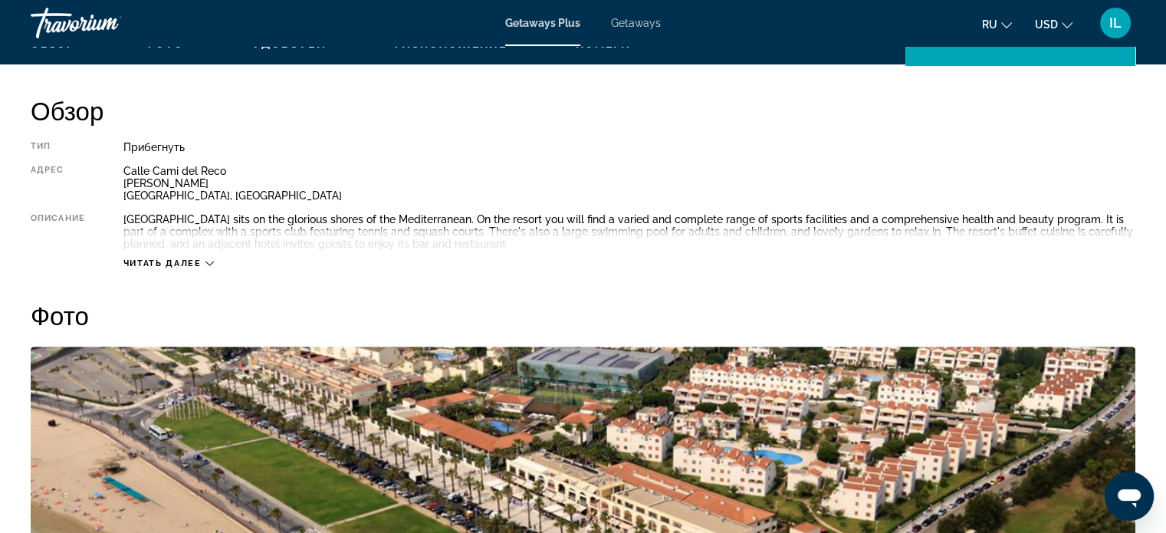 The image size is (1166, 533). What do you see at coordinates (636, 23) in the screenshot?
I see `a: Getaways` at bounding box center [636, 23].